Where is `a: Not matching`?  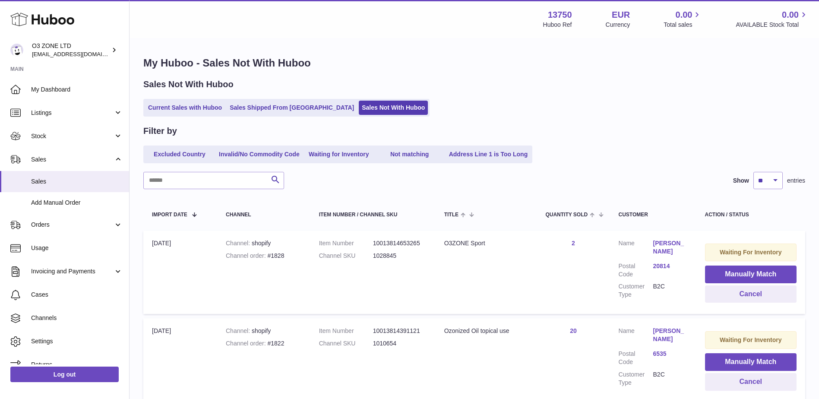
a: Not matching is located at coordinates (410, 154).